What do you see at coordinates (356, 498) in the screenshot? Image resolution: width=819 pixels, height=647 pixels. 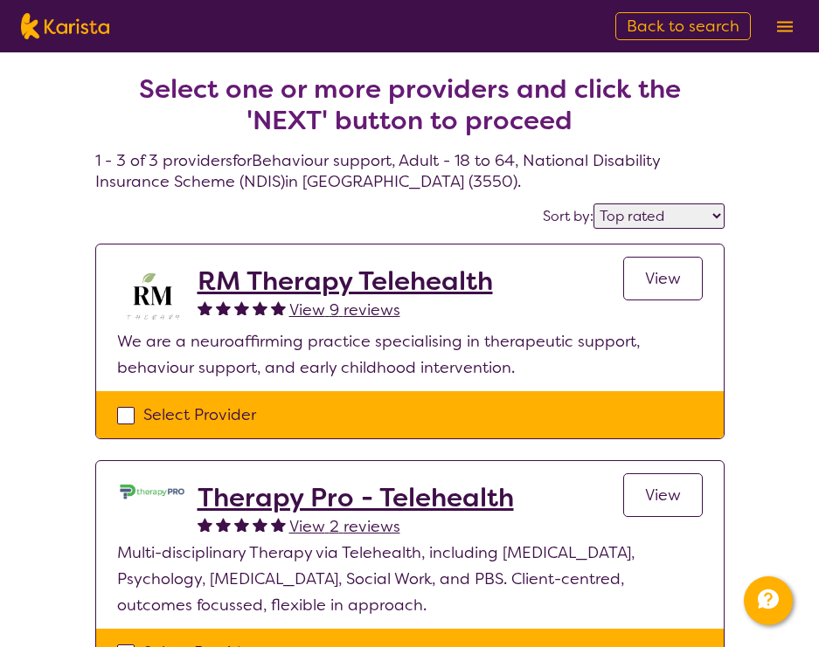 I see `a: Therapy Pro - Telehealth` at bounding box center [356, 498].